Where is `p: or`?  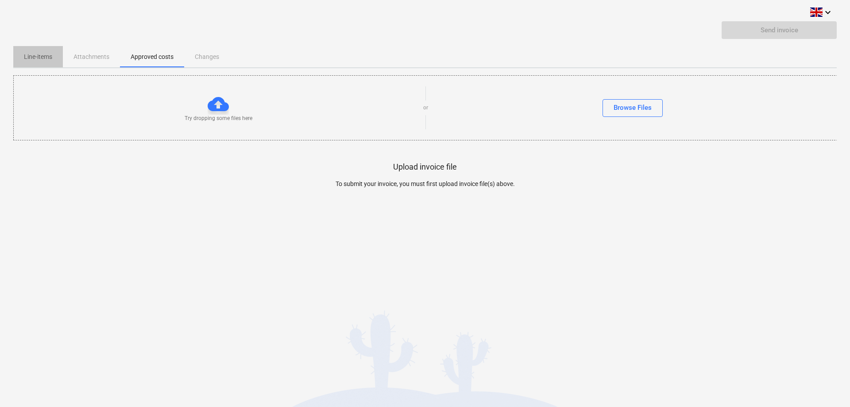
p: or is located at coordinates (425, 108).